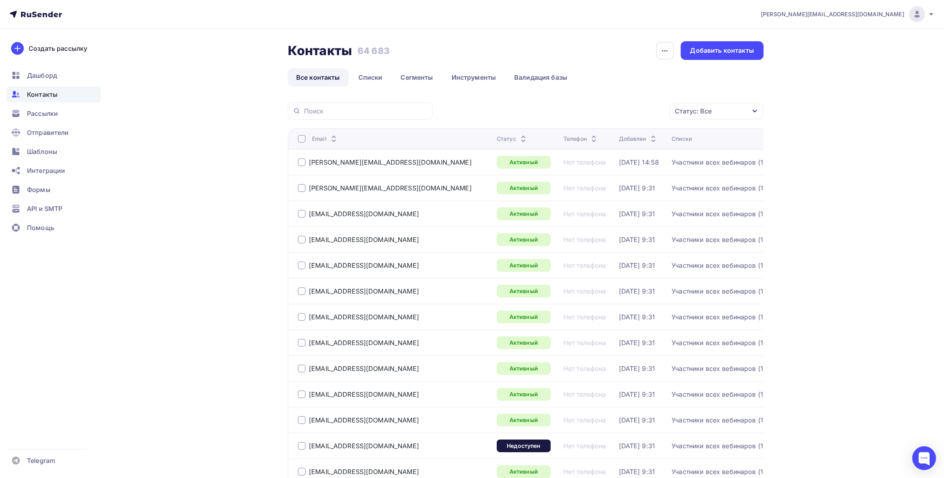  I want to click on a: Рассылки, so click(54, 113).